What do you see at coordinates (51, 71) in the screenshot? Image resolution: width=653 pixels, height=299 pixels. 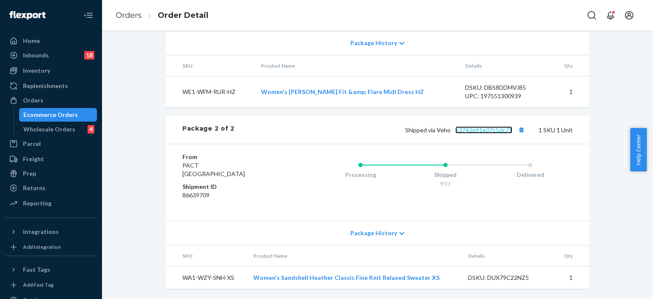 I see `a: Inventory` at bounding box center [51, 71].